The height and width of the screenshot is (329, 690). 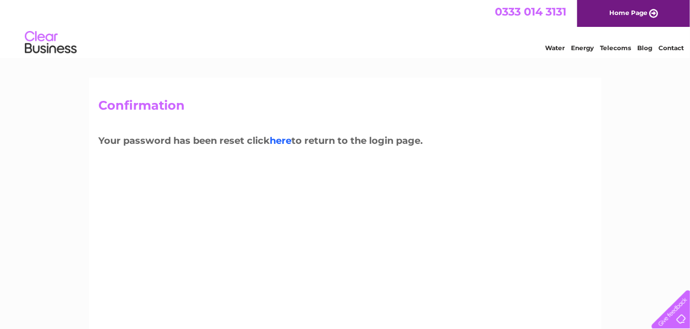 I want to click on a: Energy, so click(x=582, y=48).